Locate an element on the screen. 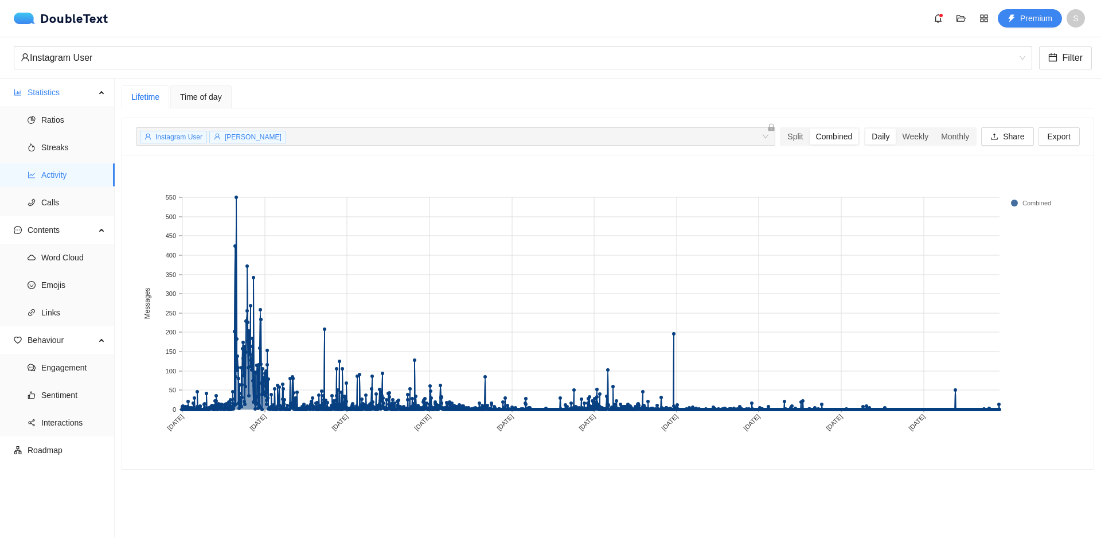 This screenshot has width=1101, height=542. button: folder-open is located at coordinates (961, 18).